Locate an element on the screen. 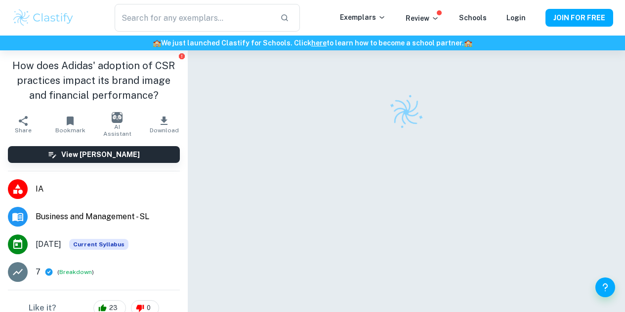  input: Search for any exemplars... is located at coordinates (194, 18).